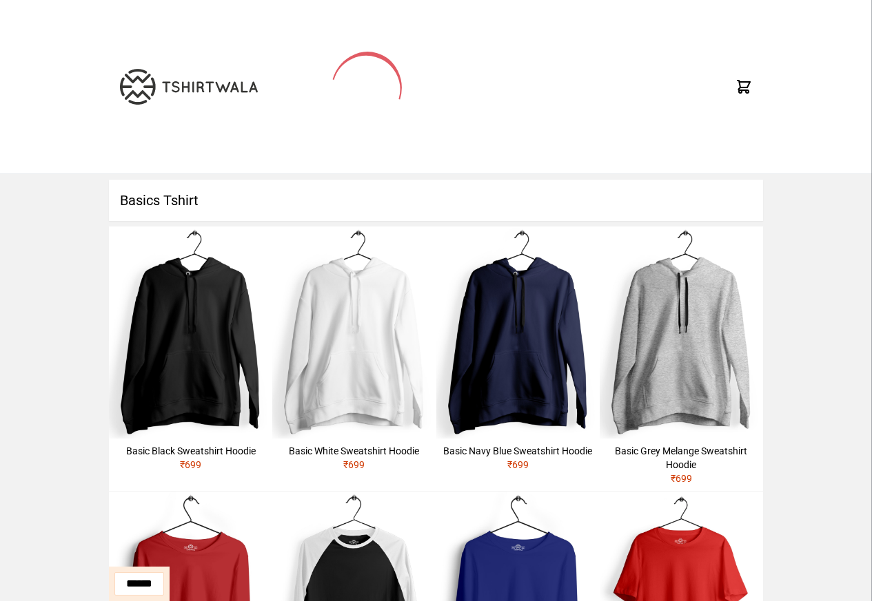  What do you see at coordinates (517, 451) in the screenshot?
I see `div: Basic Navy Blue Sweatshirt Hoodie` at bounding box center [517, 451].